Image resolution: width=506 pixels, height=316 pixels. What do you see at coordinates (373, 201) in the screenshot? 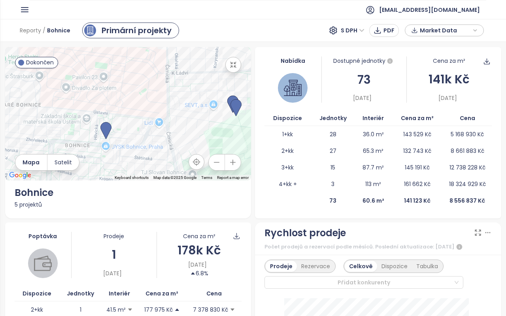
I see `p: 60.6 m²` at bounding box center [373, 201].